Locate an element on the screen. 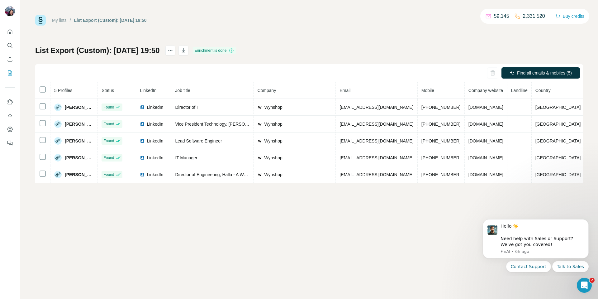 The image size is (598, 299). div: message notification from FinAI, 6h ago. Hello ☀️ ​ Need help with Sales or Support? We've got yo... is located at coordinates (62, 25).